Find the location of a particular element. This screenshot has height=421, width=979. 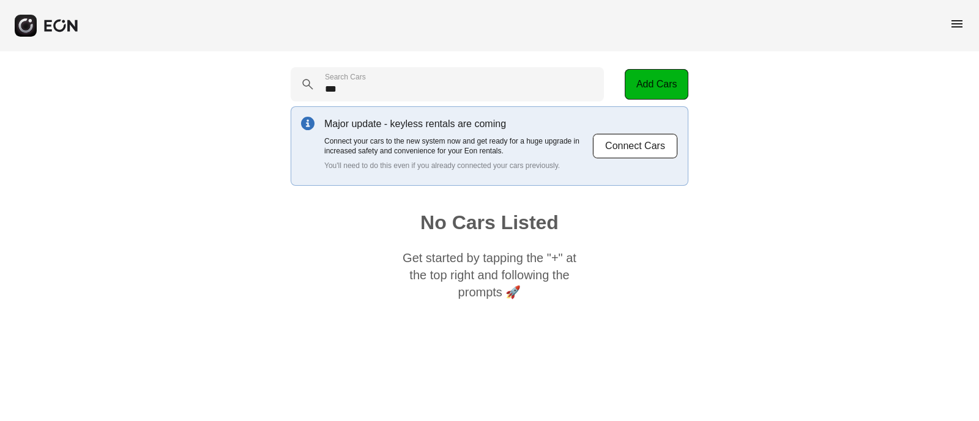

p: You'll need to do this even if you already connected your cars previously. is located at coordinates (458, 166).